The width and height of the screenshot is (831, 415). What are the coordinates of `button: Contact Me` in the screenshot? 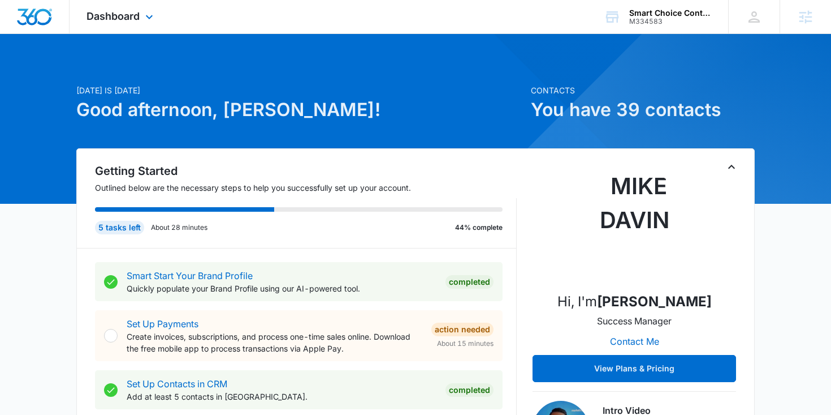 It's located at (635, 341).